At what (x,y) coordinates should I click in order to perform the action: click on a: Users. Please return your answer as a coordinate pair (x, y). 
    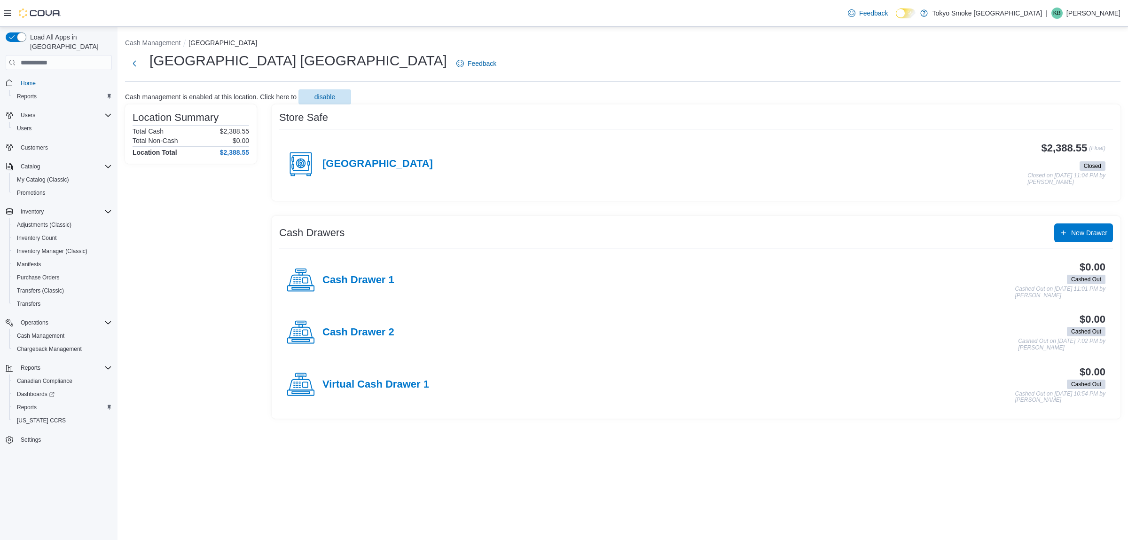
    Looking at the image, I should click on (24, 128).